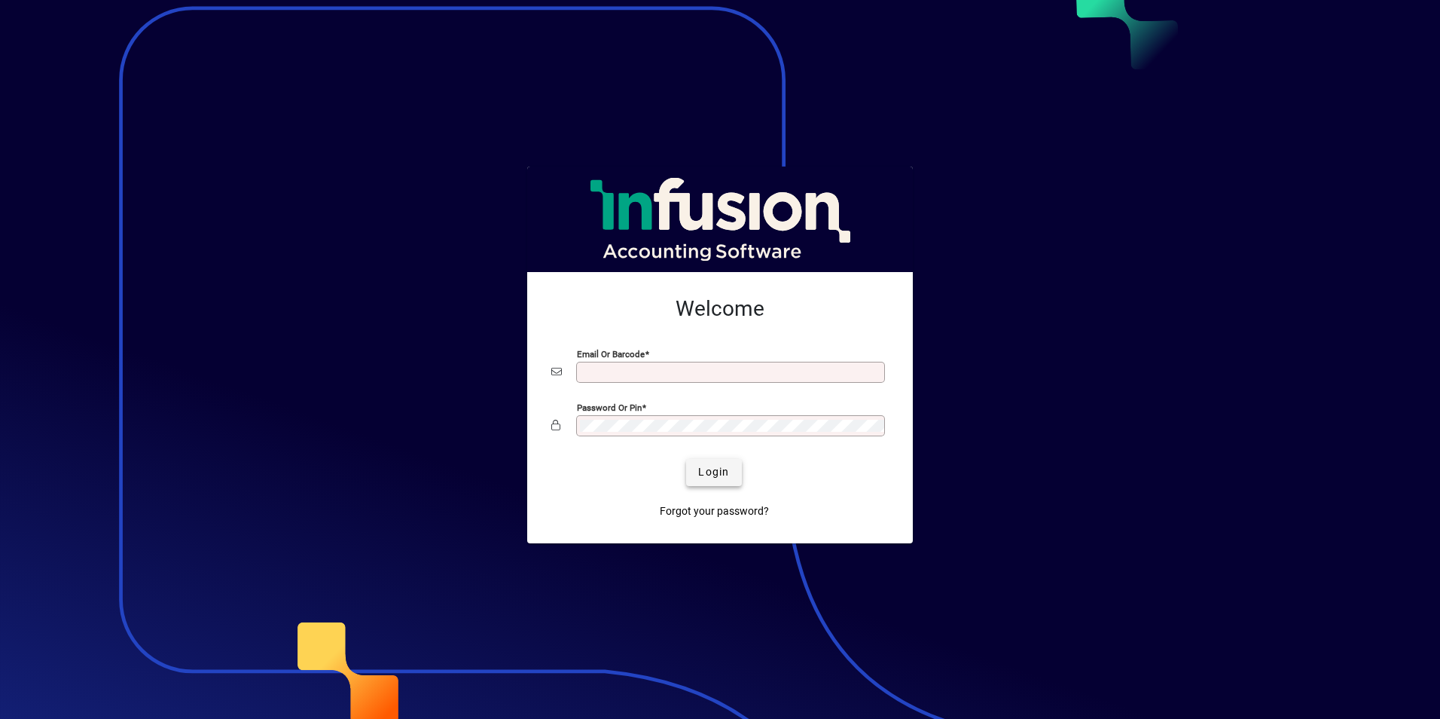  What do you see at coordinates (720, 309) in the screenshot?
I see `h2: Welcome` at bounding box center [720, 309].